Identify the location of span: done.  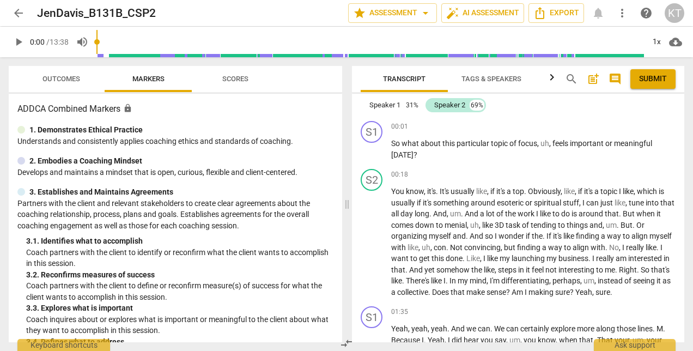
(454, 258).